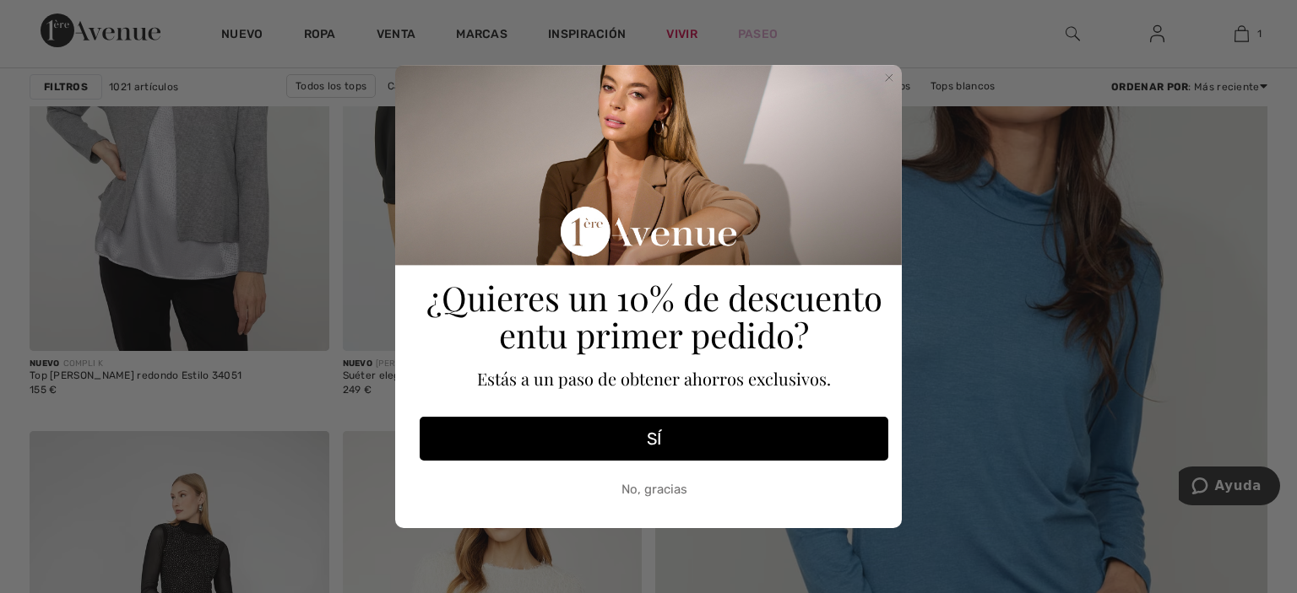  I want to click on button: No, gracias, so click(653, 490).